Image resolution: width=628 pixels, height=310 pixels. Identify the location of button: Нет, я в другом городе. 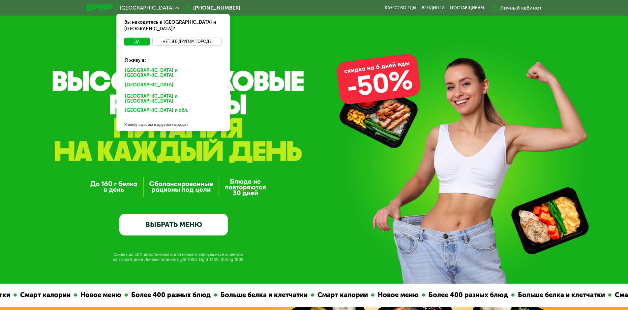
(187, 42).